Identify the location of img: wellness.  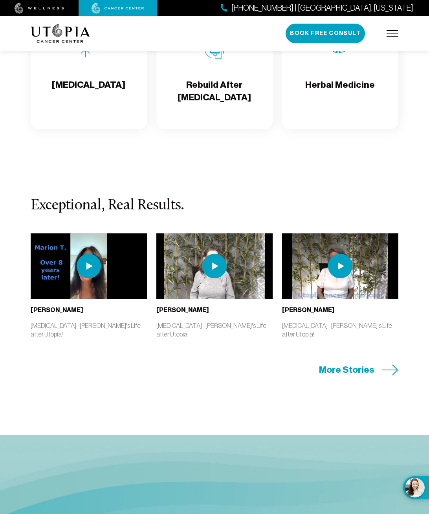
(39, 8).